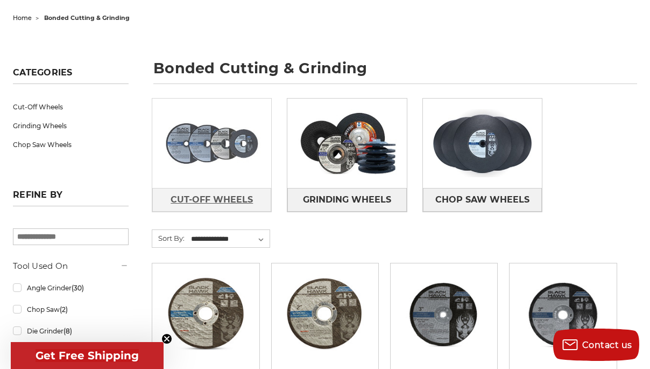 This screenshot has height=369, width=650. What do you see at coordinates (482, 200) in the screenshot?
I see `span: Chop Saw Wheels` at bounding box center [482, 200].